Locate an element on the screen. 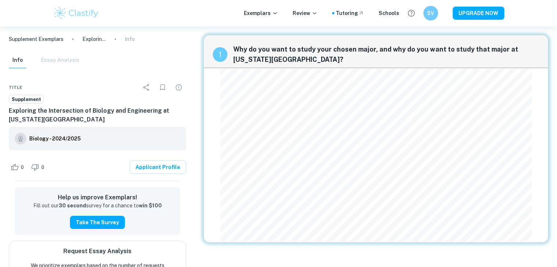 Image resolution: width=557 pixels, height=267 pixels. div: Bookmark is located at coordinates (163, 88).